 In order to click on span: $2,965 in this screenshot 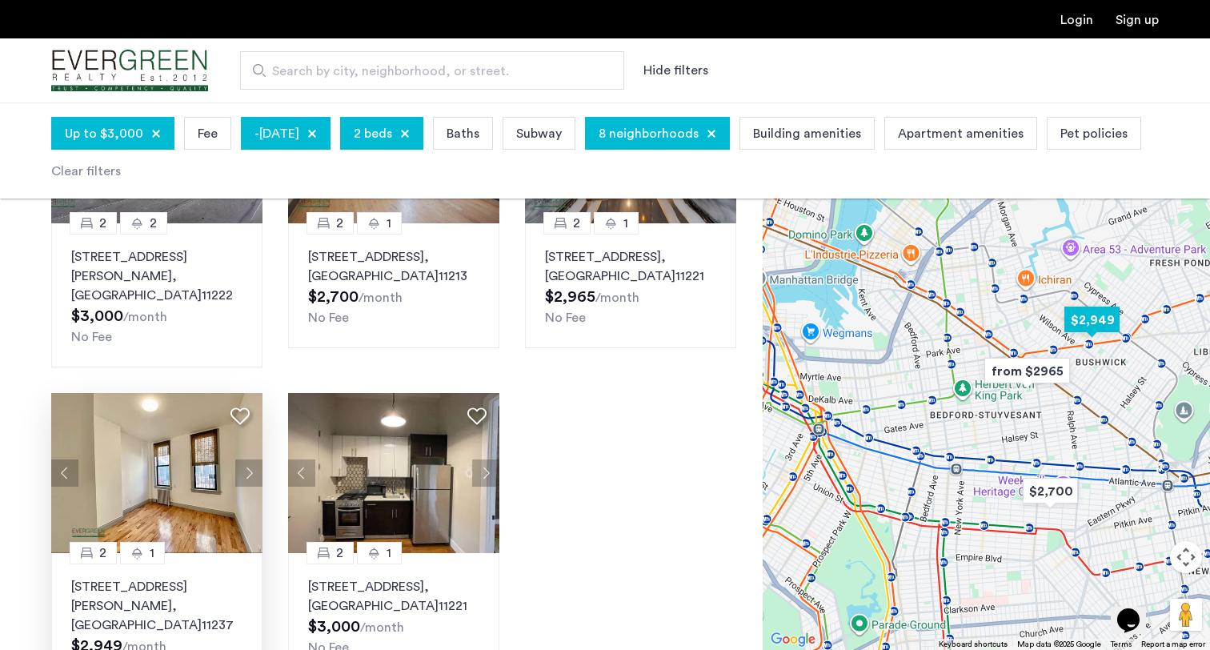, I will do `click(570, 297)`.